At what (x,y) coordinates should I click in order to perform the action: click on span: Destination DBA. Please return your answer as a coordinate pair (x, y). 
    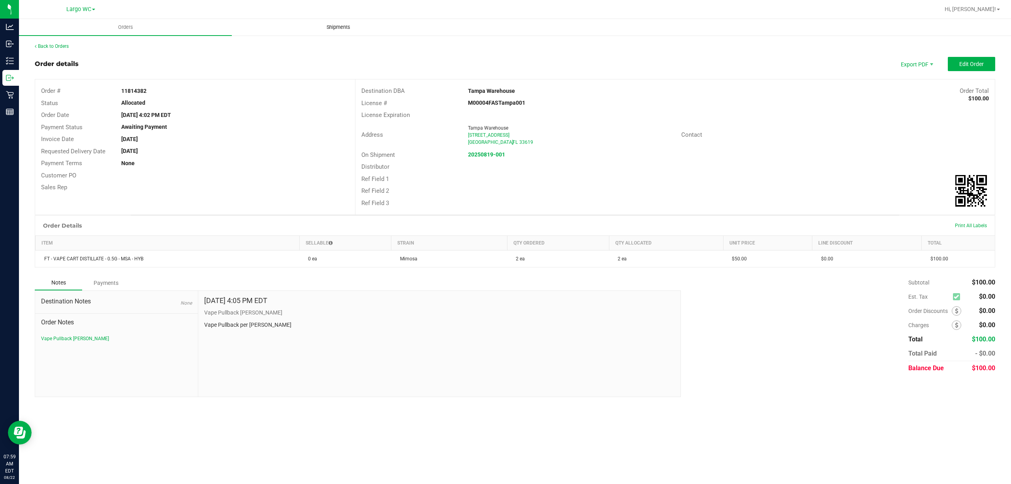
    Looking at the image, I should click on (383, 91).